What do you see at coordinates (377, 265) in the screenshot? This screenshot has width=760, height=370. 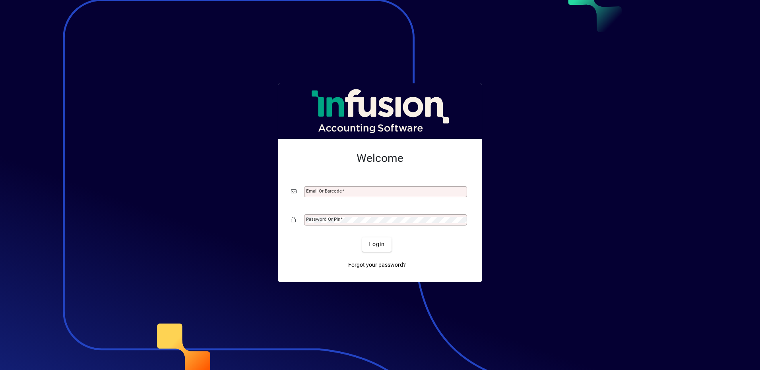 I see `span: Forgot your password?` at bounding box center [377, 265].